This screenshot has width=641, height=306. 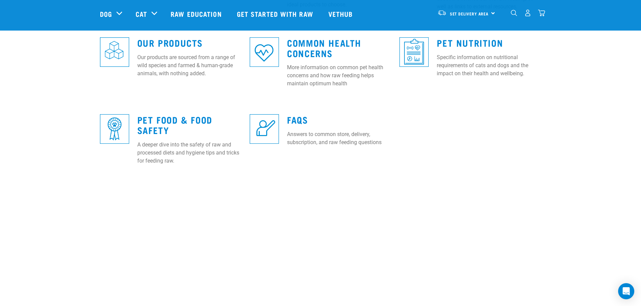 What do you see at coordinates (489, 66) in the screenshot?
I see `p: Specific information on nutritional requirements of cats and dogs and the impact on their health ...` at bounding box center [489, 66].